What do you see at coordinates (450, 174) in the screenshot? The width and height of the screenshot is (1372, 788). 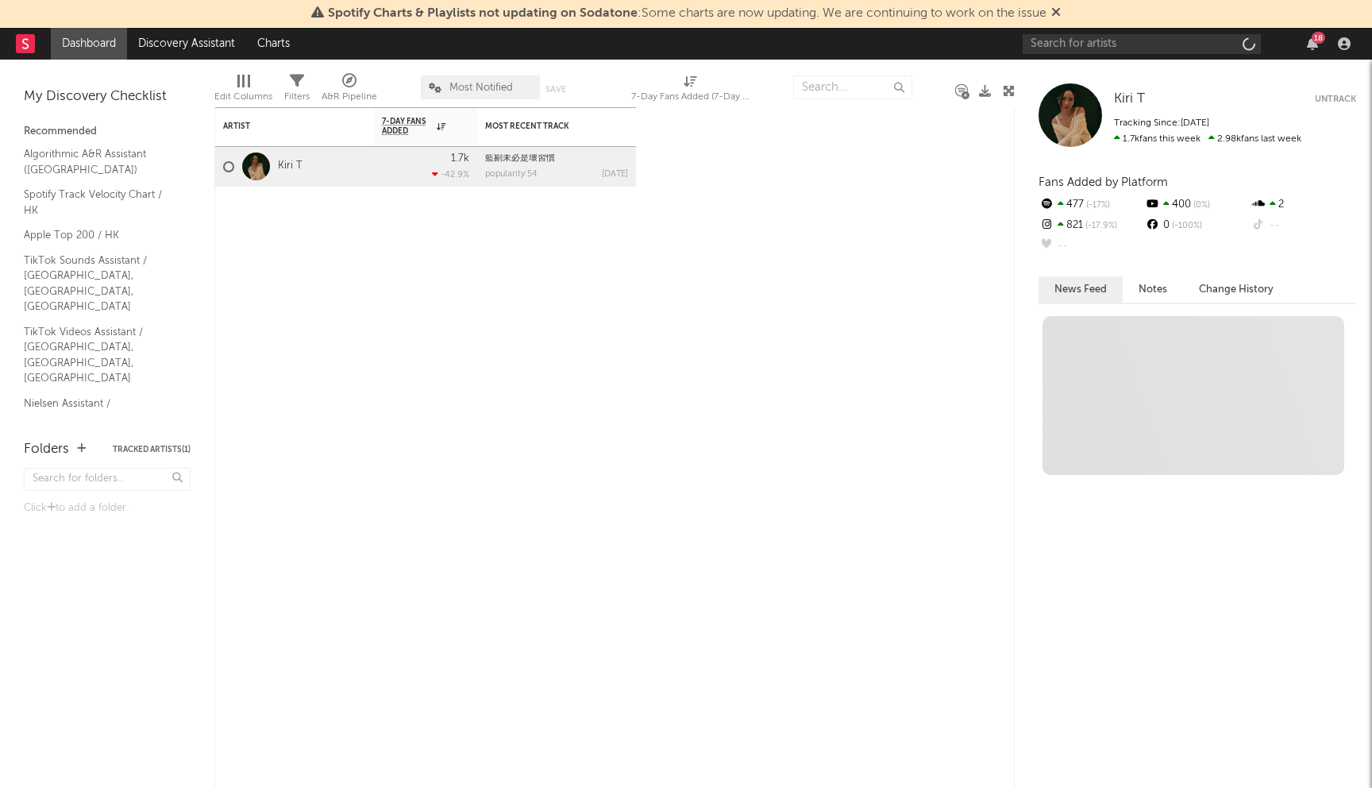 I see `div: -42.9 %` at bounding box center [450, 174].